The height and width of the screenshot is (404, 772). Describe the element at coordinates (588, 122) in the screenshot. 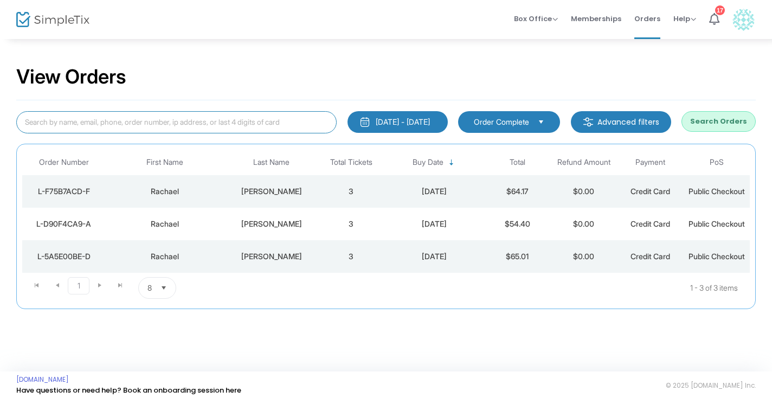

I see `img: filter` at that location.